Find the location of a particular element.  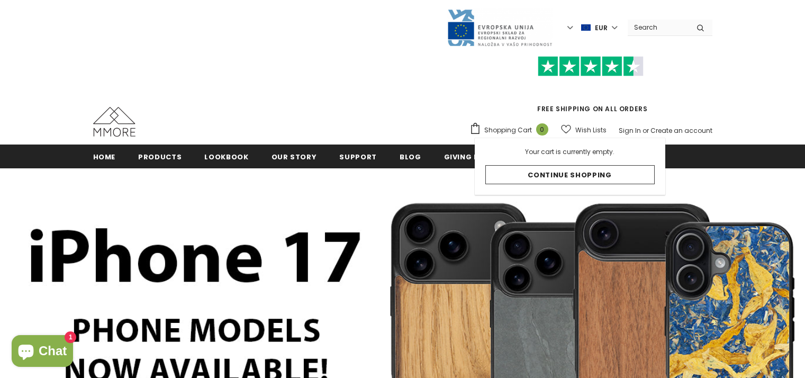

span: Blog is located at coordinates (410, 157).